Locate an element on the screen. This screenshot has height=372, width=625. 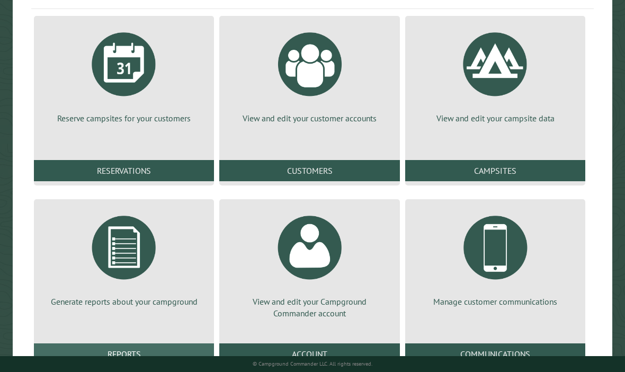
a: Manage customer communications is located at coordinates (495, 258).